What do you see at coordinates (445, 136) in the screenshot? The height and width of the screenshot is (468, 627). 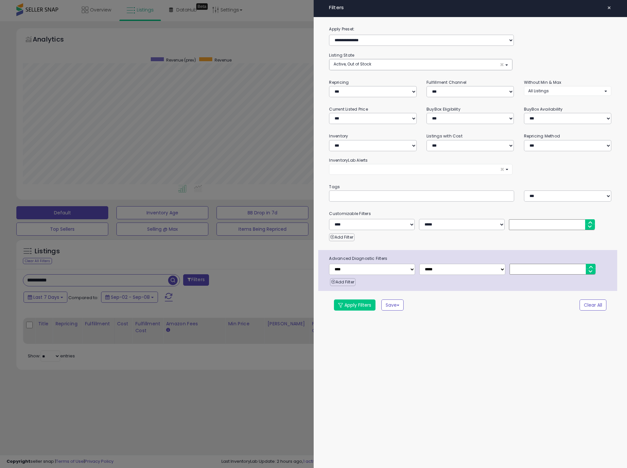 I see `small: Listings with Cost` at bounding box center [445, 136].